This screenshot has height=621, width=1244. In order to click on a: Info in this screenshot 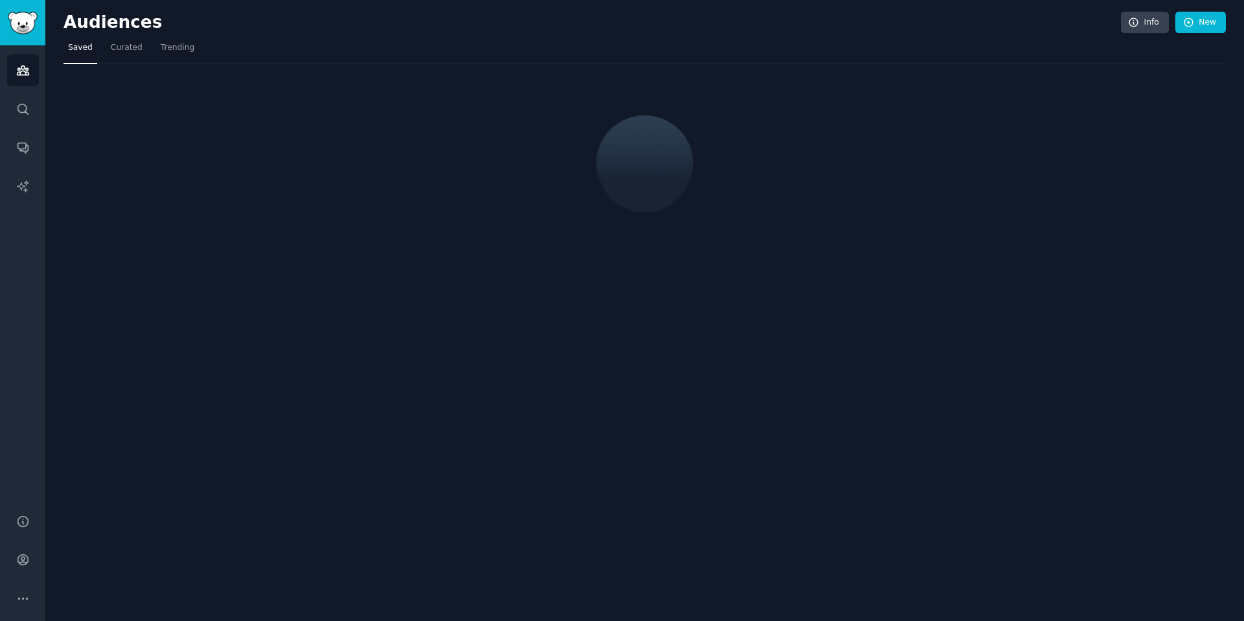, I will do `click(1145, 23)`.